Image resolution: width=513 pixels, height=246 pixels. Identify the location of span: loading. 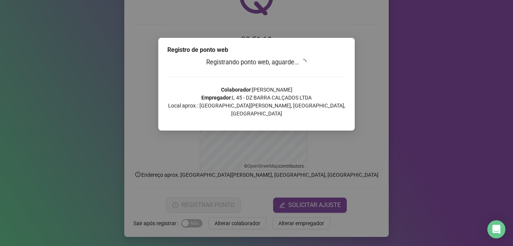
(304, 62).